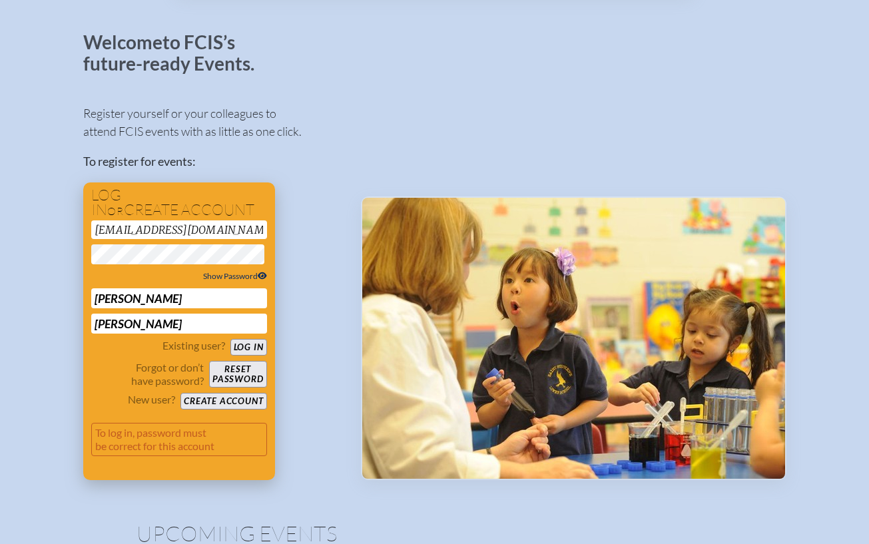  I want to click on span: or, so click(115, 211).